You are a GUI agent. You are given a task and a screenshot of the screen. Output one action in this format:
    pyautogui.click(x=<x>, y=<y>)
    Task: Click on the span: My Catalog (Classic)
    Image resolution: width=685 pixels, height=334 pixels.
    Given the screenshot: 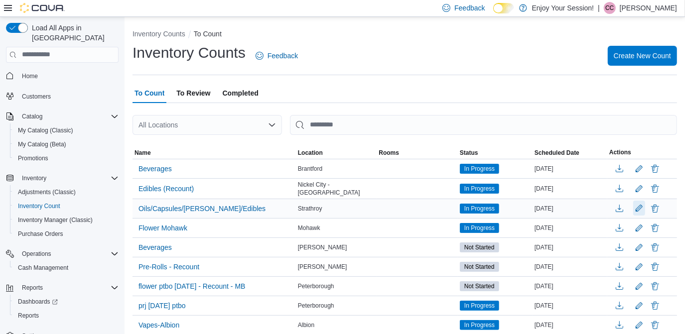 What is the action you would take?
    pyautogui.click(x=45, y=131)
    